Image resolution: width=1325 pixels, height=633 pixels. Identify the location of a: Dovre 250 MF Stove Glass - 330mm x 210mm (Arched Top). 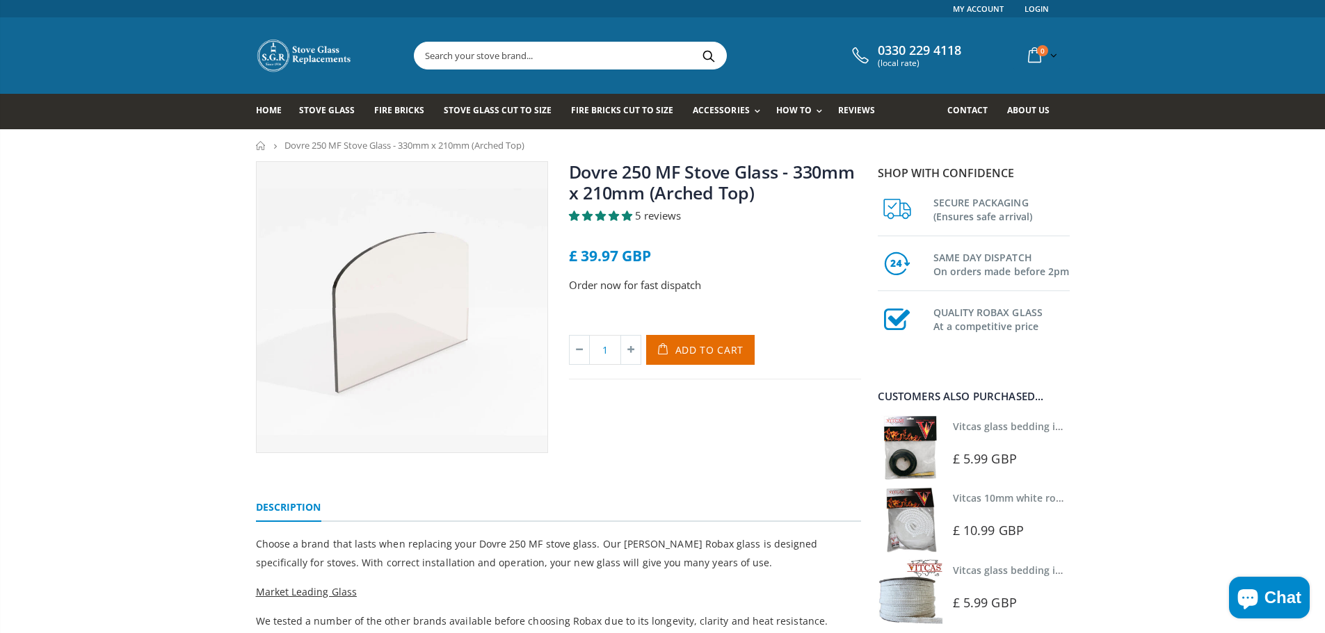
(711, 182).